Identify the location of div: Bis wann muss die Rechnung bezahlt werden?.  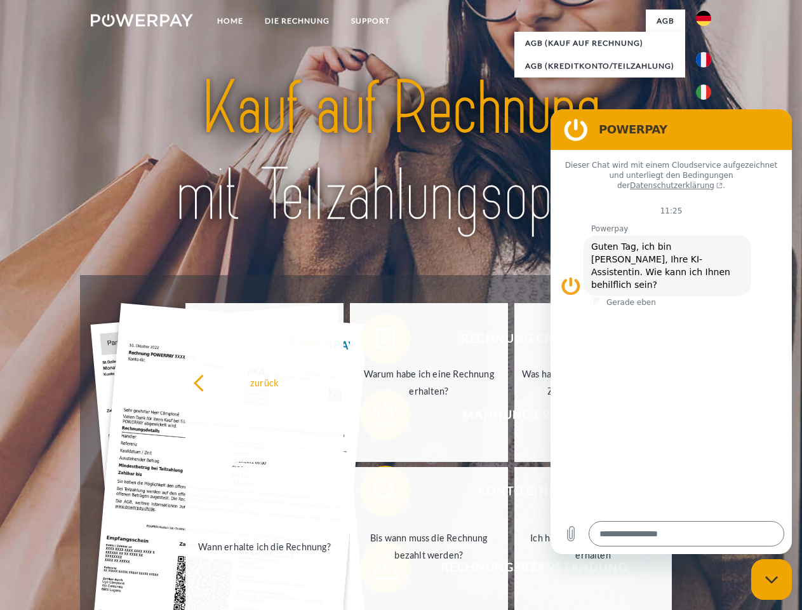
(429, 546).